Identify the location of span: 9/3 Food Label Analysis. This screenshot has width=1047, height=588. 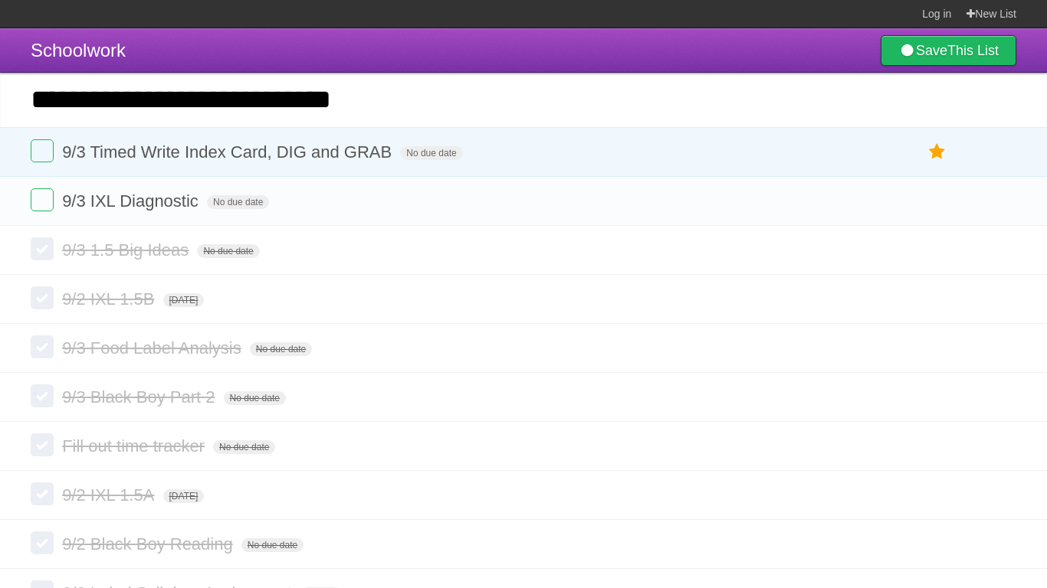
(153, 348).